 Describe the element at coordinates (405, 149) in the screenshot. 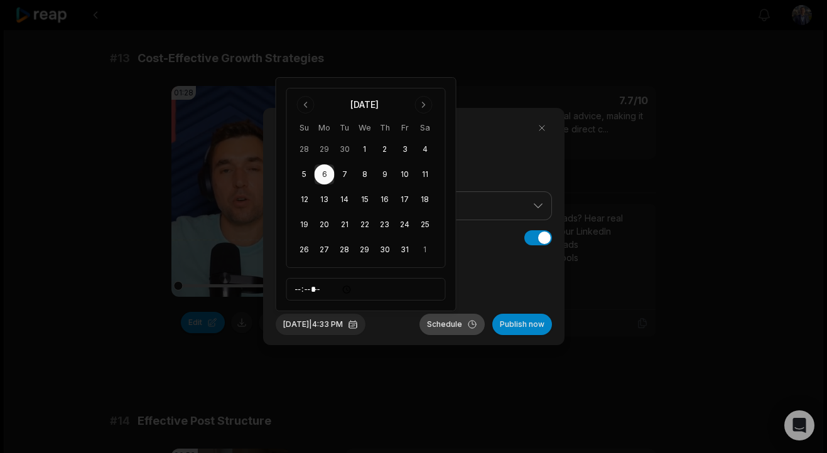

I see `button: 3` at that location.